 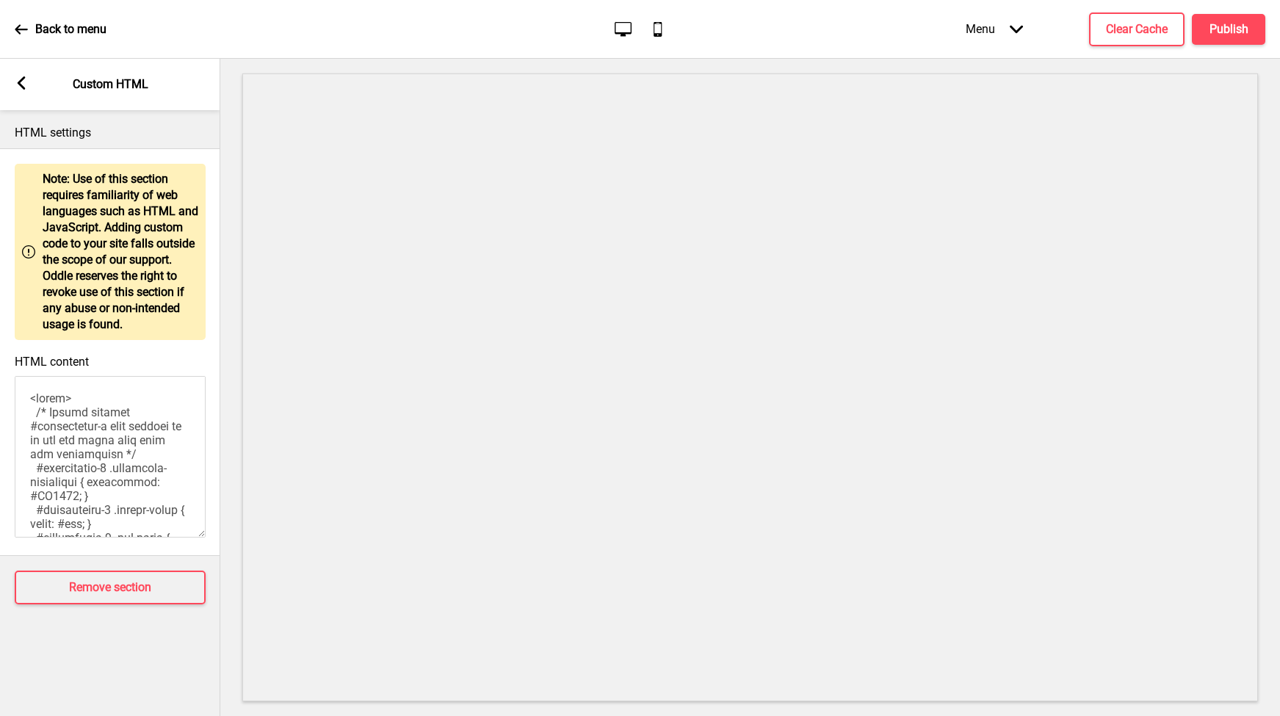 I want to click on p: Custom HTML, so click(x=110, y=84).